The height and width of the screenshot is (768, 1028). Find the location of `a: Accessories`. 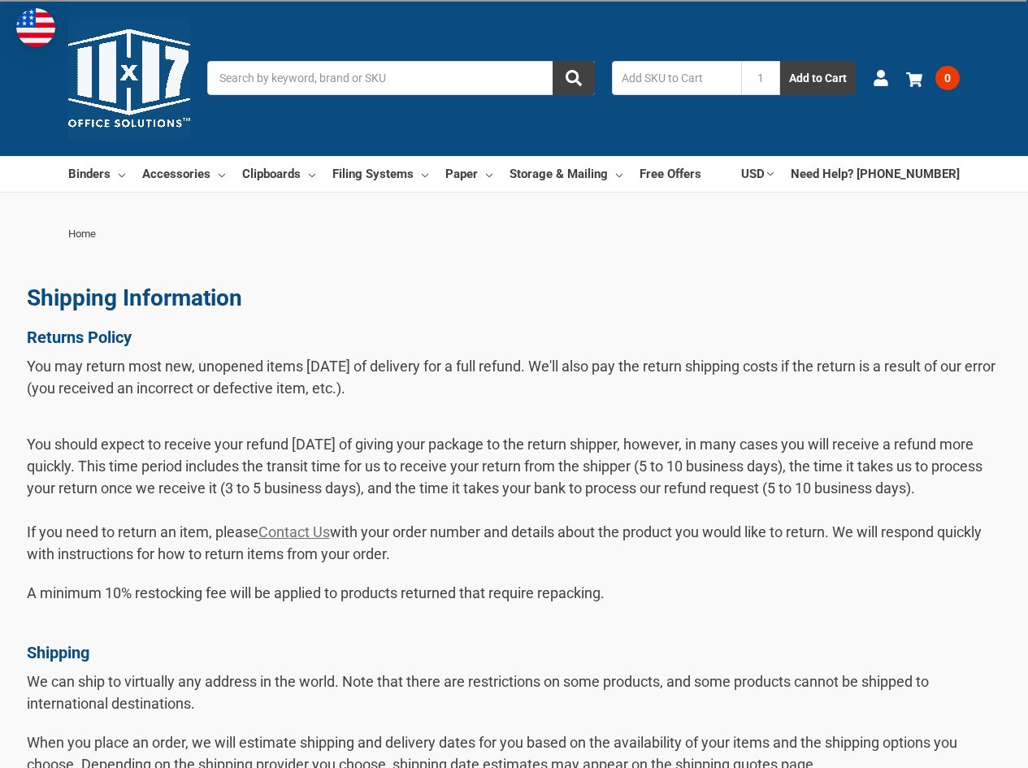

a: Accessories is located at coordinates (184, 174).